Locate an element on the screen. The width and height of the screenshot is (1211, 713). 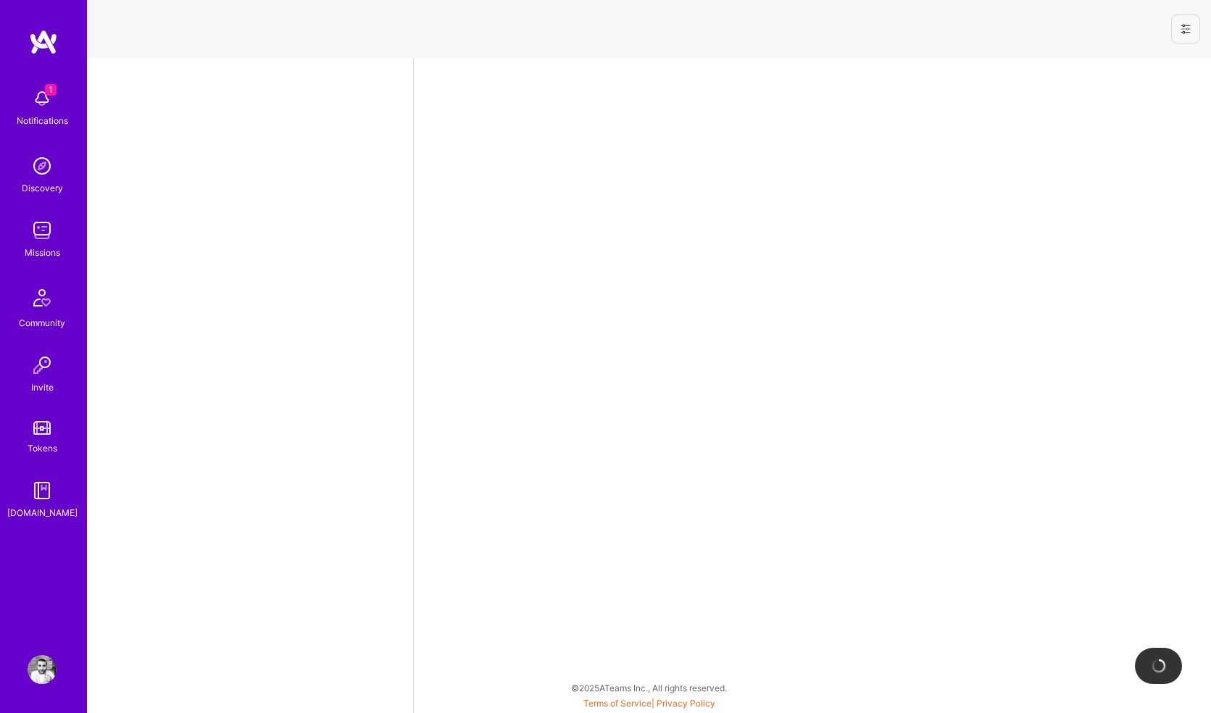
img: teamwork is located at coordinates (42, 230).